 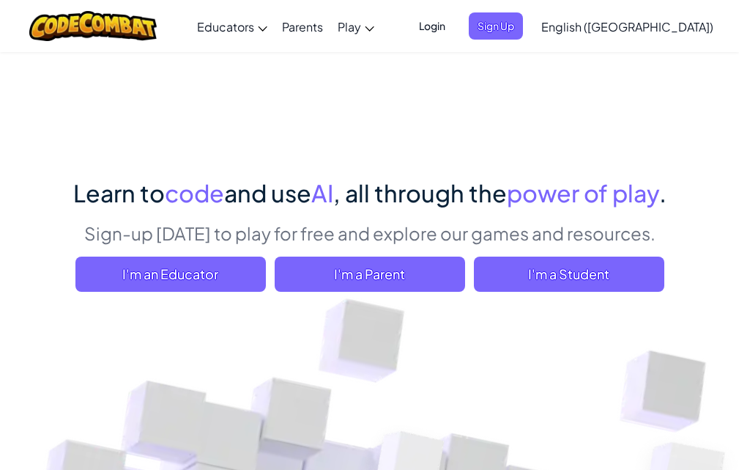 What do you see at coordinates (569, 274) in the screenshot?
I see `button: I'm a Student` at bounding box center [569, 274].